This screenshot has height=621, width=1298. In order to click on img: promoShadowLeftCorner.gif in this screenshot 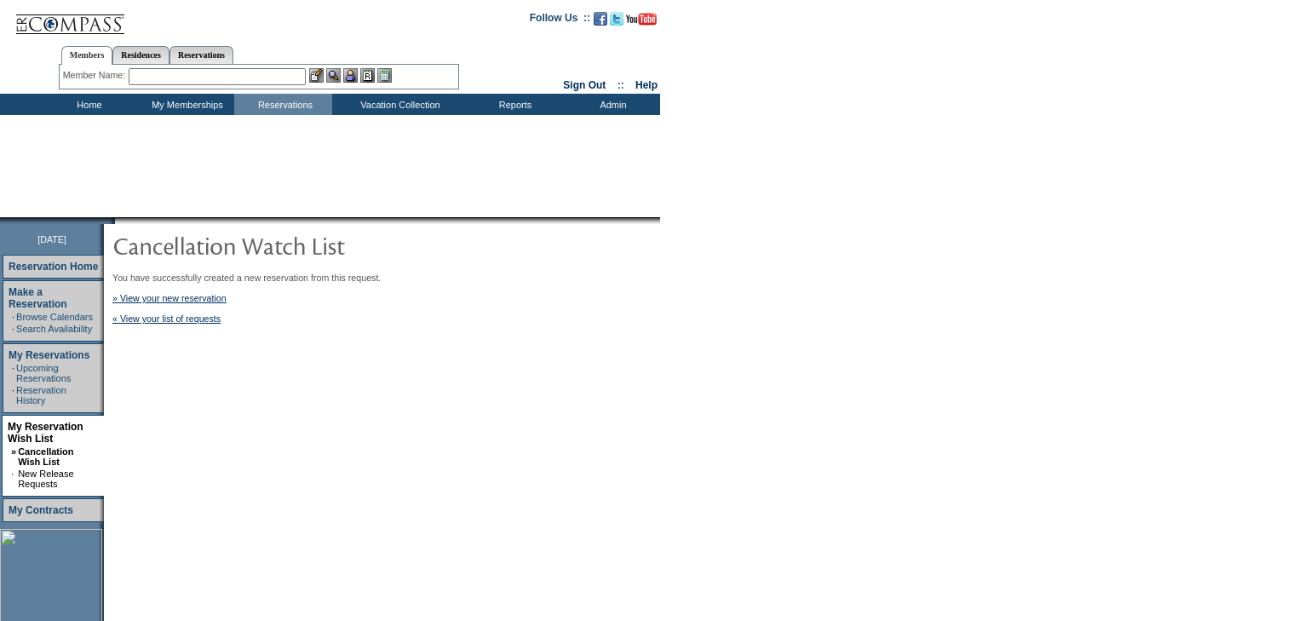, I will do `click(112, 221)`.